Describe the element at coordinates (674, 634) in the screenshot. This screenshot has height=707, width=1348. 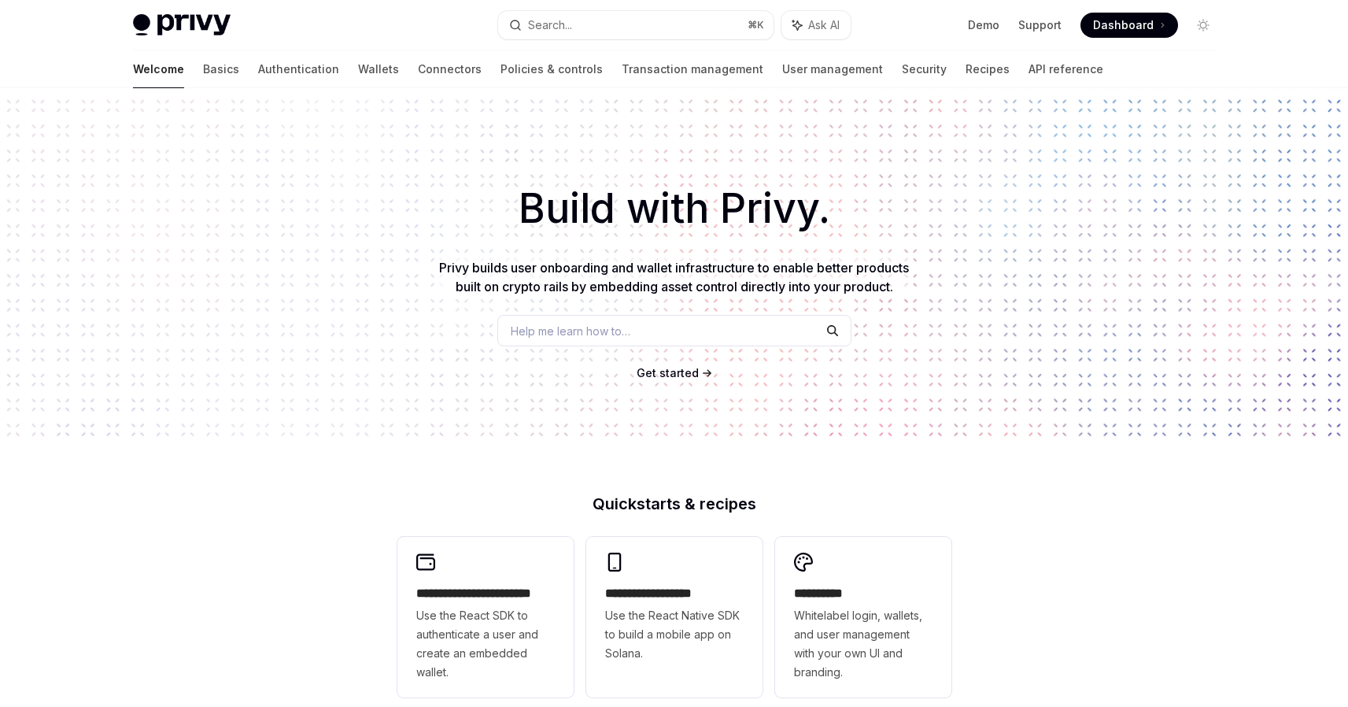
I see `span: Use the React Native SDK to build a mobile app on Solana.` at that location.